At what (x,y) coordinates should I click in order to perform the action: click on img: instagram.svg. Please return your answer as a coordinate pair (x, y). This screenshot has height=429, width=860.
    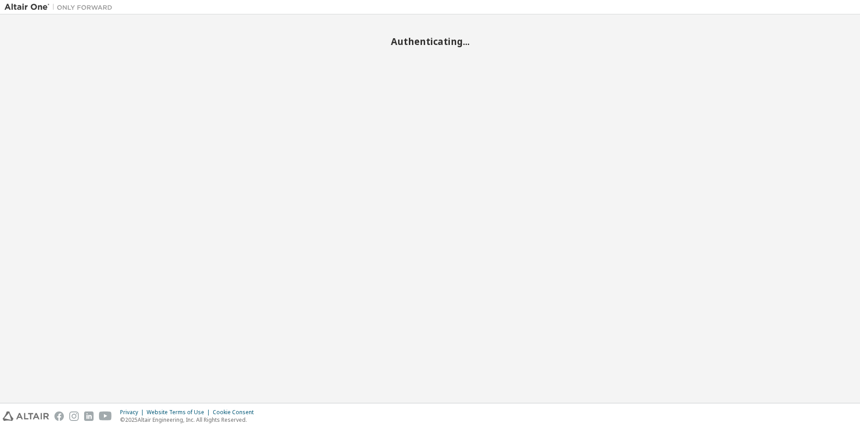
    Looking at the image, I should click on (74, 416).